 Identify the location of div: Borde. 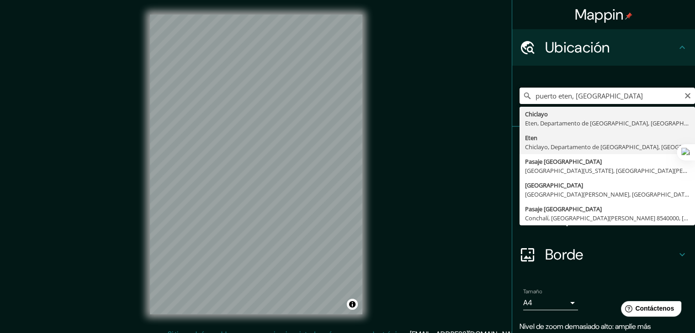
(603, 255).